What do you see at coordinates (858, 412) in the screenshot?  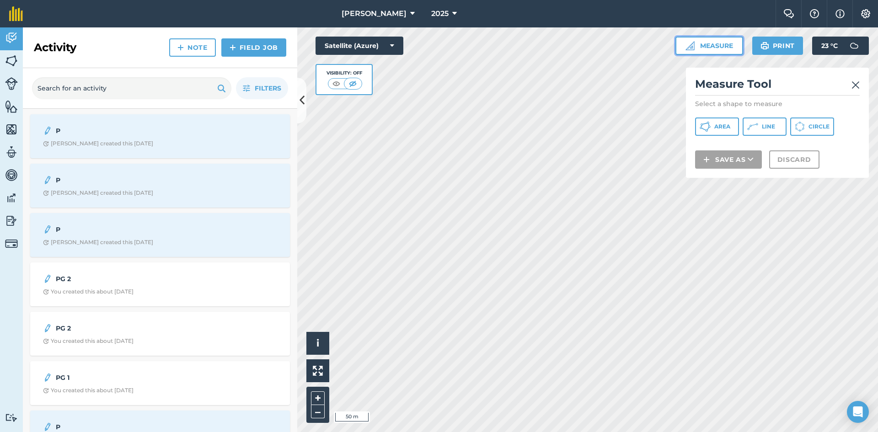 I see `div: Open Intercom Messenger` at bounding box center [858, 412].